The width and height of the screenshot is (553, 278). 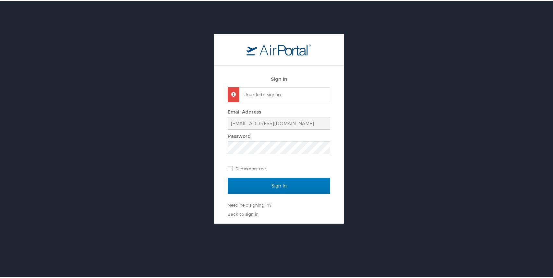 What do you see at coordinates (279, 48) in the screenshot?
I see `img: logo` at bounding box center [279, 48].